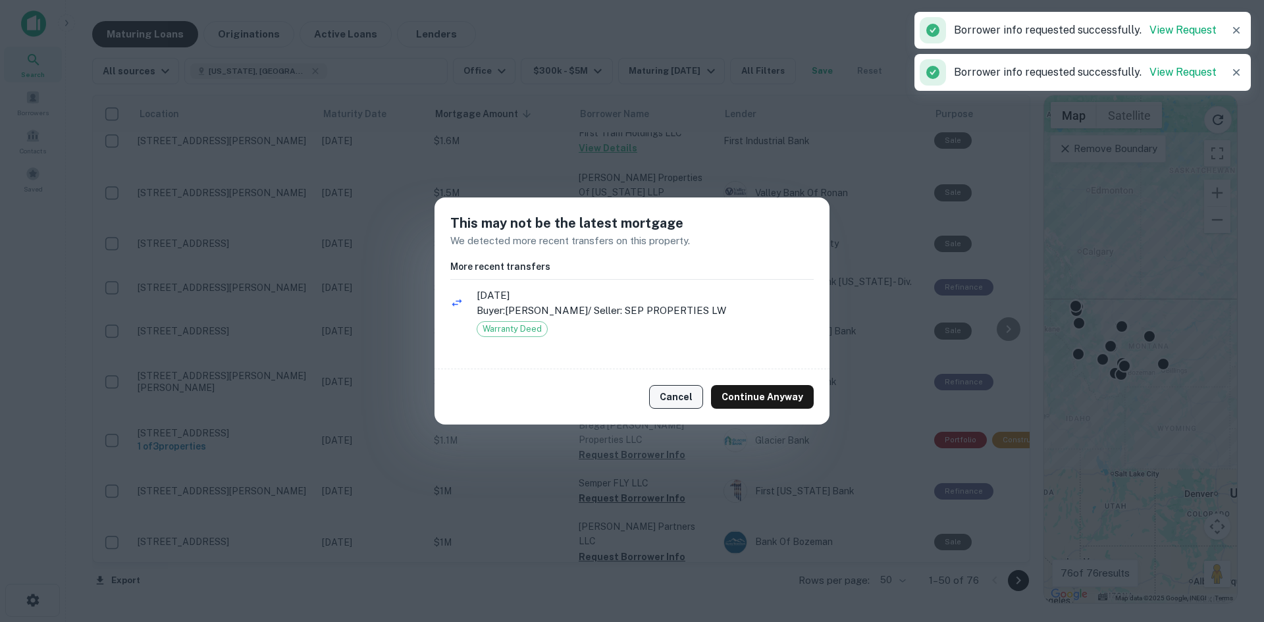 The height and width of the screenshot is (622, 1264). Describe the element at coordinates (632, 223) in the screenshot. I see `h5: This may not be the latest mortgage` at that location.